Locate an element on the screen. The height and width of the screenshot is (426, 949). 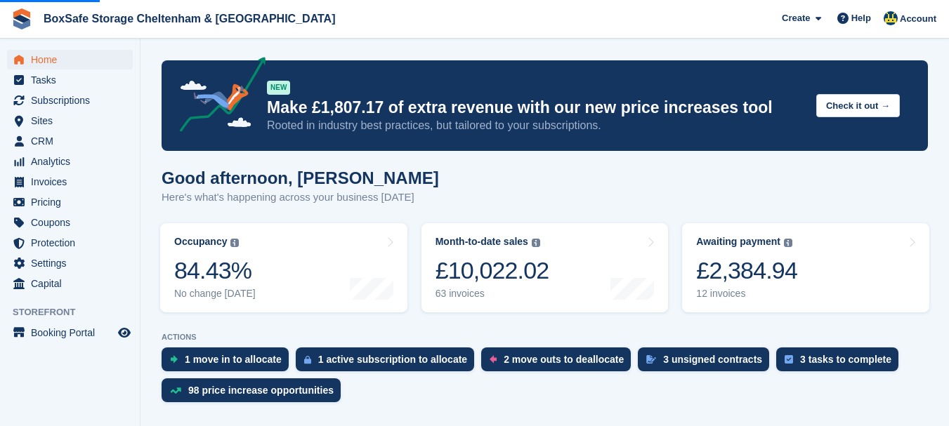
span: Protection is located at coordinates (73, 243).